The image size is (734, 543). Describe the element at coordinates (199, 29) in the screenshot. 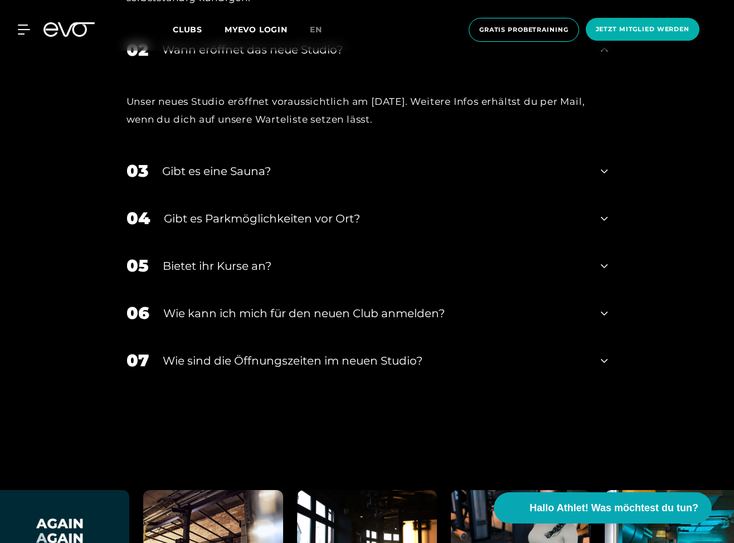

I see `a: Clubs` at that location.